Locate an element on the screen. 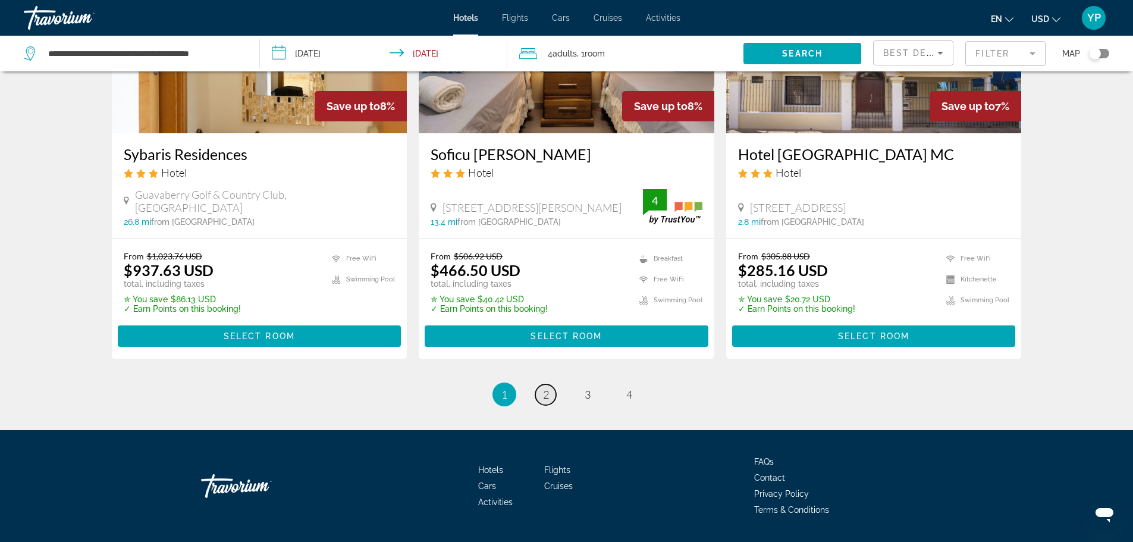 The image size is (1133, 542). a: Privacy Policy is located at coordinates (782, 494).